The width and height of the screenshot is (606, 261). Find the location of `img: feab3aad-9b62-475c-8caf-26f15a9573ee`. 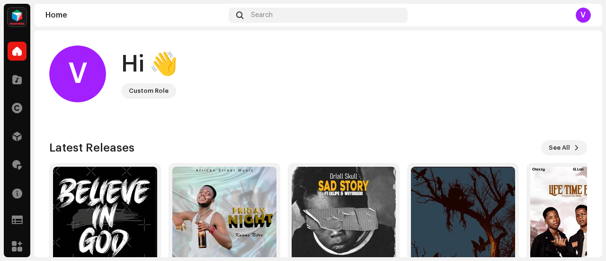

img: feab3aad-9b62-475c-8caf-26f15a9573ee is located at coordinates (17, 17).